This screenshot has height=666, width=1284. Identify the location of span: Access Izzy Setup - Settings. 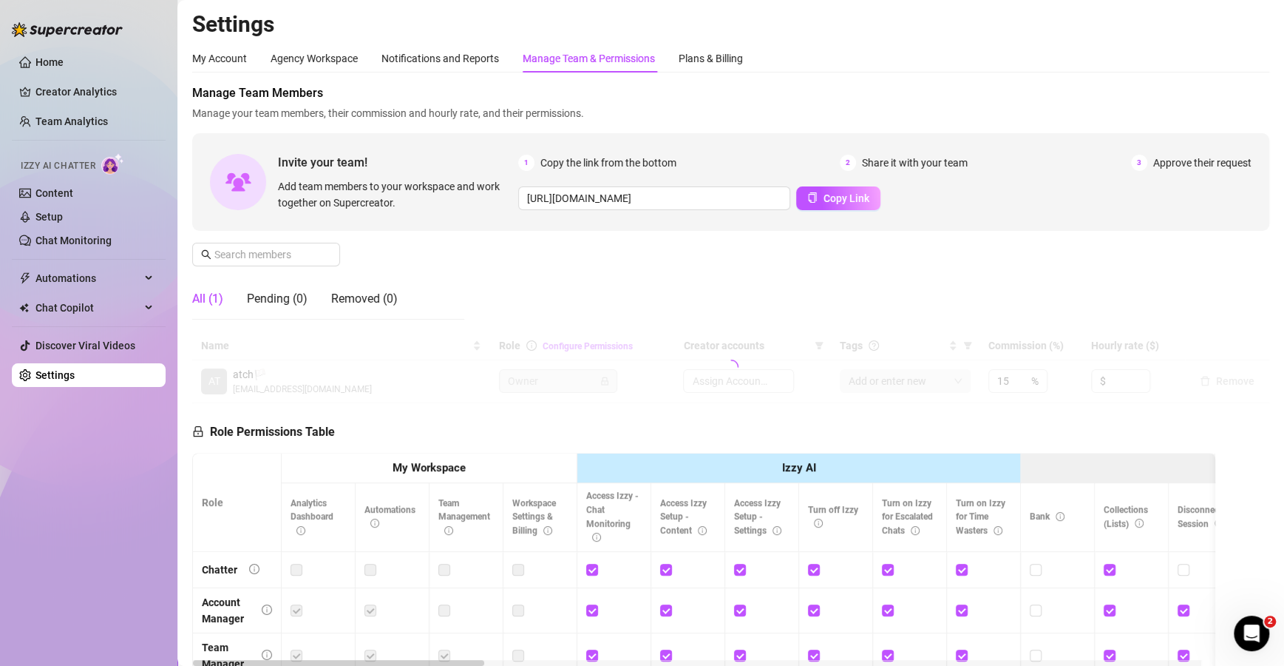
(758, 517).